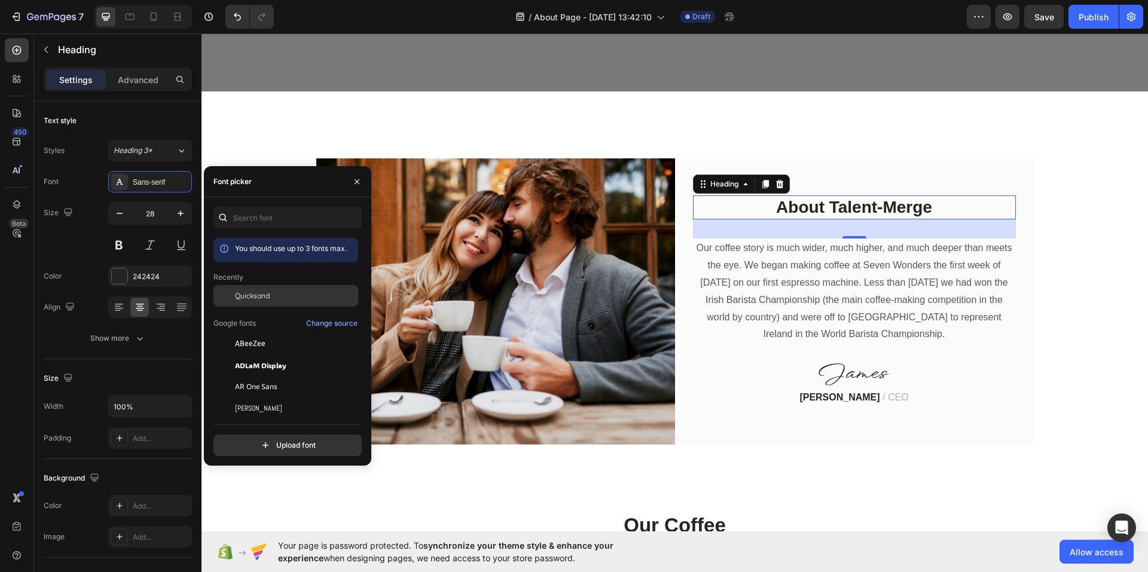 This screenshot has width=1148, height=572. Describe the element at coordinates (118, 338) in the screenshot. I see `button: Show more` at that location.